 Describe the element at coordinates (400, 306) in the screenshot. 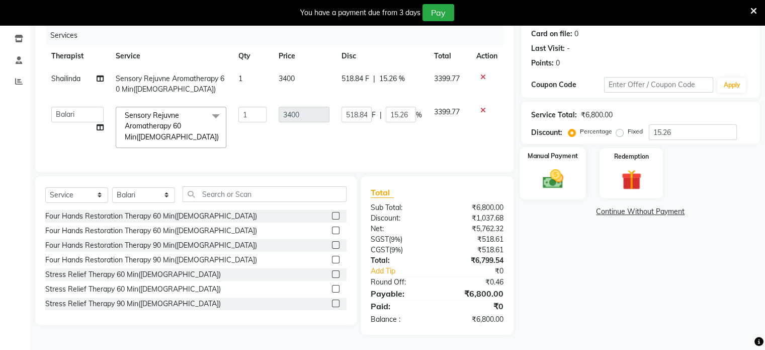

I see `div: Paid:` at that location.